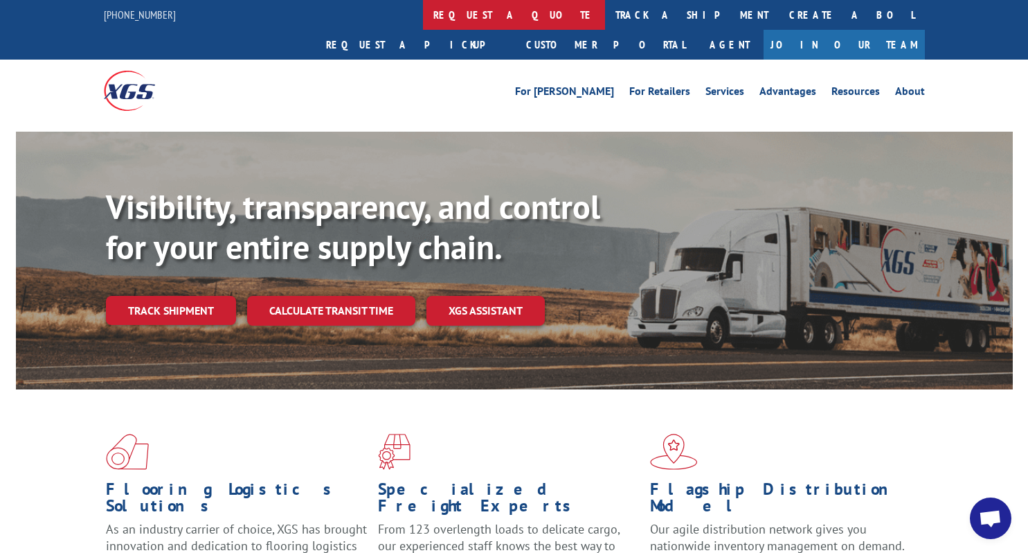 The width and height of the screenshot is (1028, 553). I want to click on a: Services, so click(725, 93).